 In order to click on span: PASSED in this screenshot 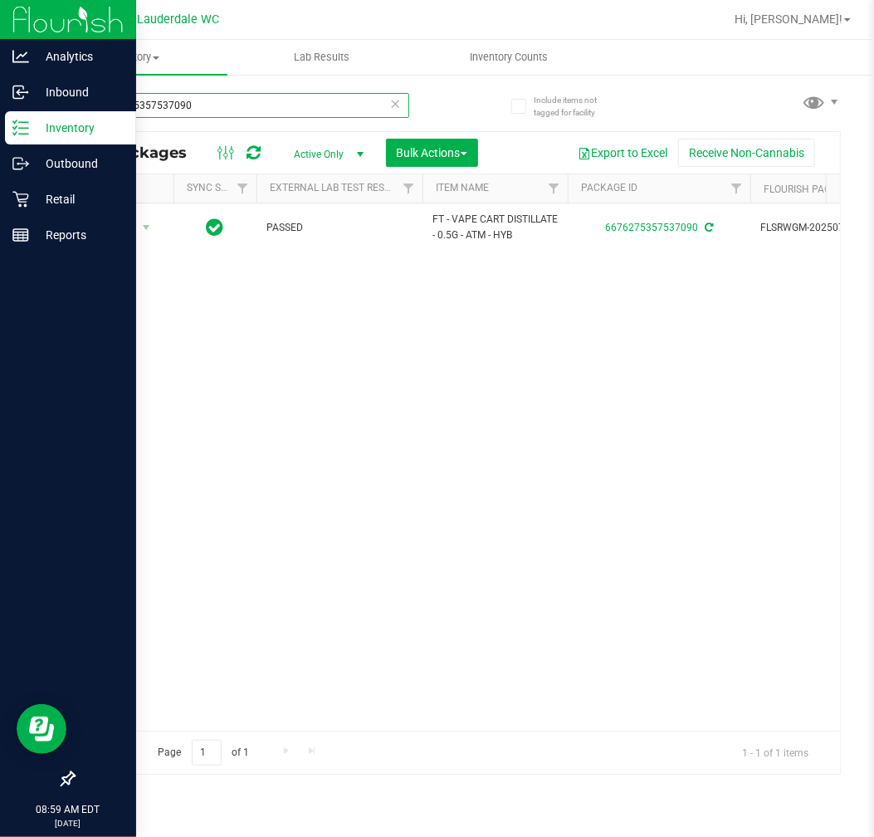, I will do `click(340, 228)`.